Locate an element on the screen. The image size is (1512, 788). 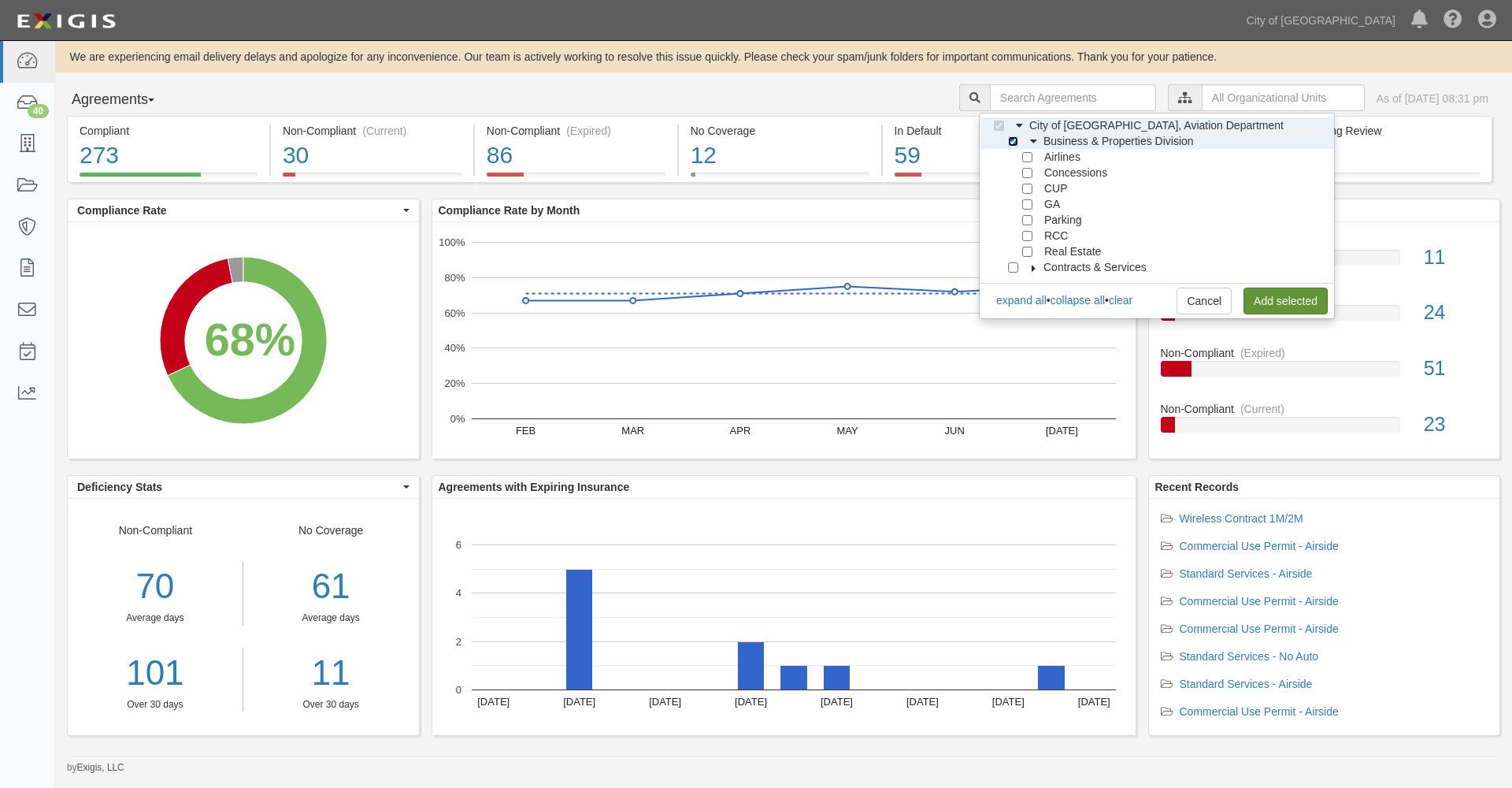
text: 40% is located at coordinates (454, 347).